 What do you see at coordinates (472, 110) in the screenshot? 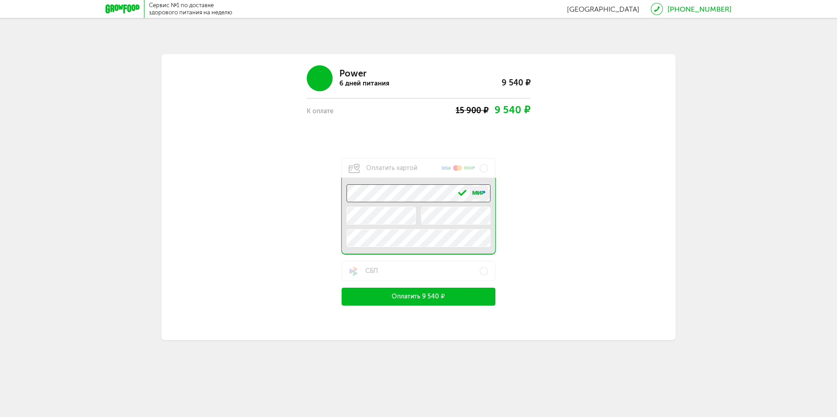
I see `span: 15 900 ₽` at bounding box center [472, 110].